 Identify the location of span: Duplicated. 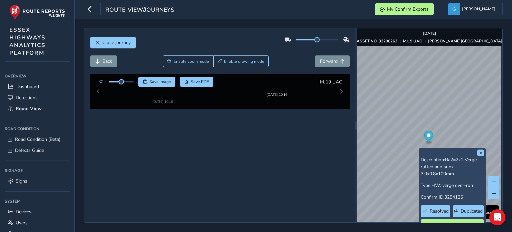
(472, 211).